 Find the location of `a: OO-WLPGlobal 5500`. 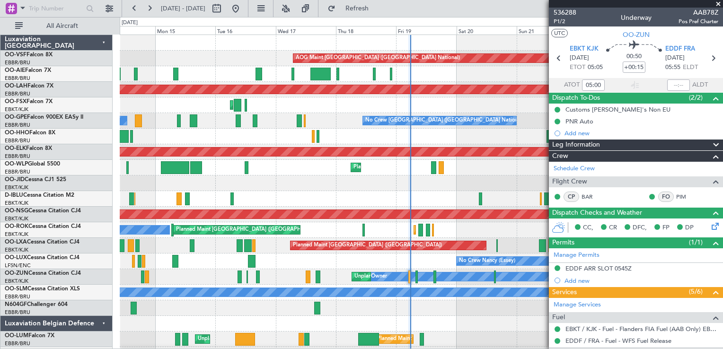

a: OO-WLPGlobal 5500 is located at coordinates (32, 164).